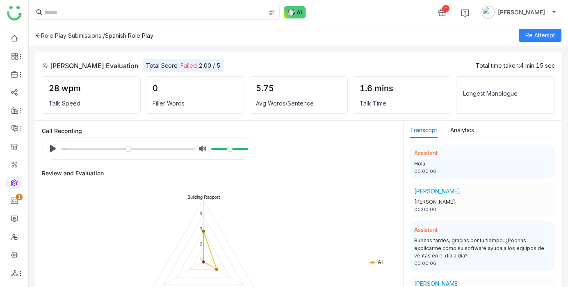 Image resolution: width=568 pixels, height=287 pixels. I want to click on p: 1, so click(19, 197).